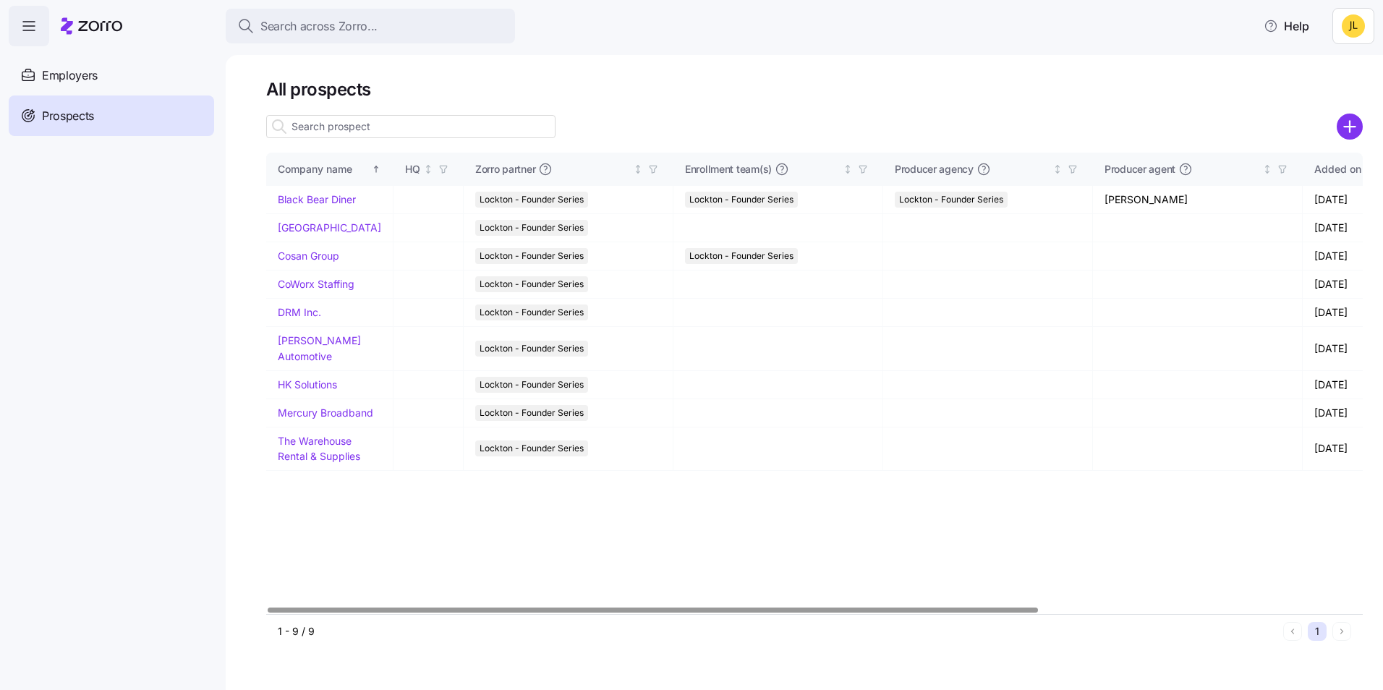 This screenshot has width=1383, height=690. What do you see at coordinates (1286, 26) in the screenshot?
I see `button: Help` at bounding box center [1286, 26].